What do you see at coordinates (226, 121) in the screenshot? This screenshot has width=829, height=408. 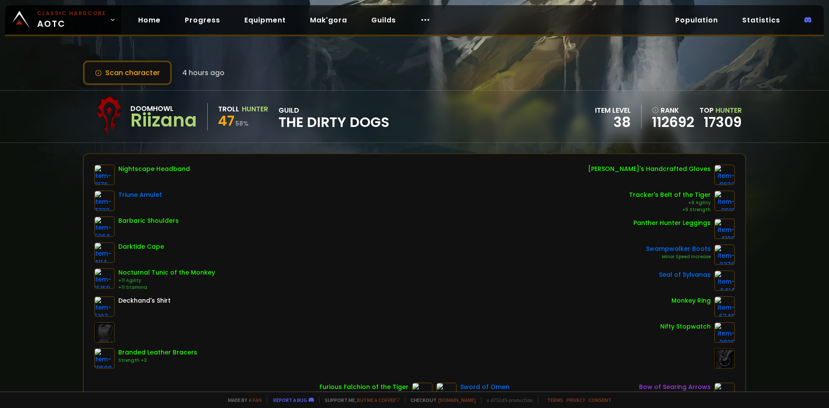 I see `span: 47` at bounding box center [226, 121].